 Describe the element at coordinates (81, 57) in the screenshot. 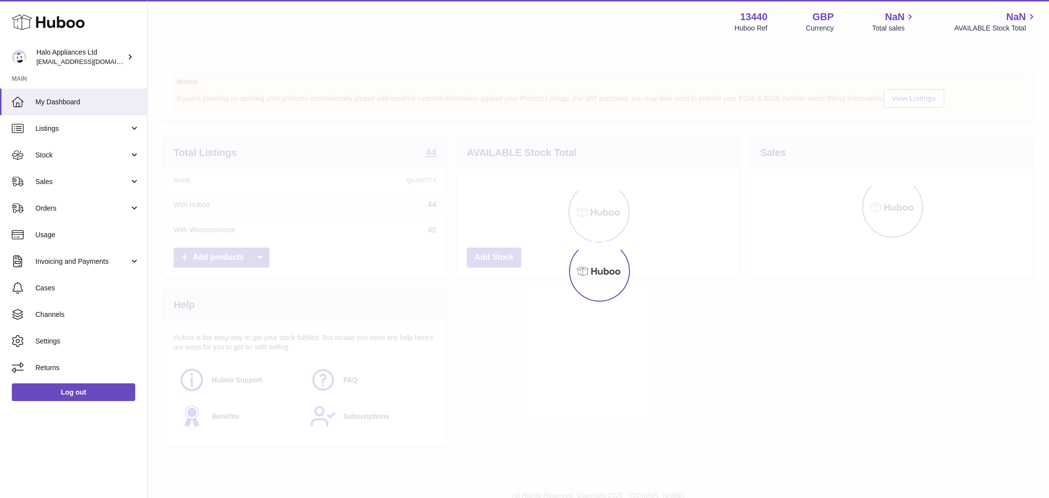

I see `div: Halo Appliances Ltd` at that location.